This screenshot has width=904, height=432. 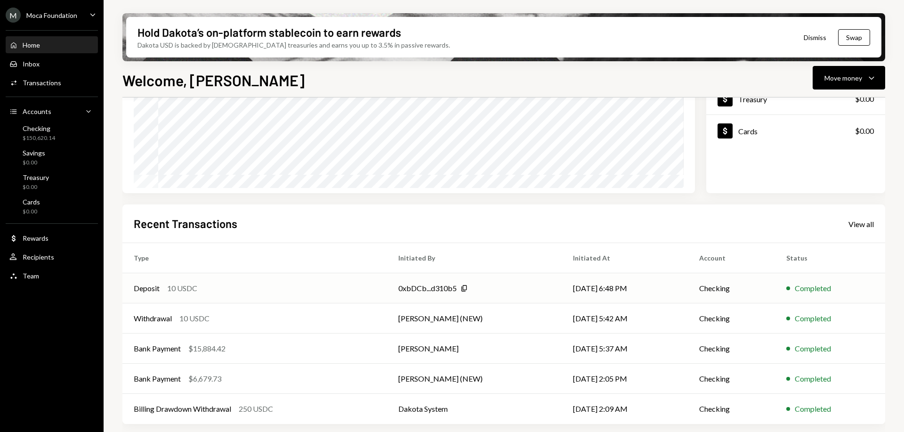 What do you see at coordinates (255, 258) in the screenshot?
I see `th: Type` at bounding box center [255, 258].